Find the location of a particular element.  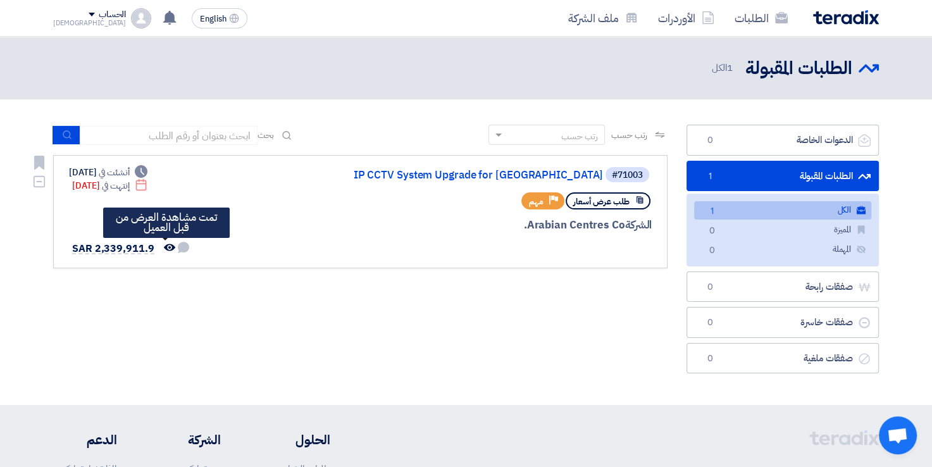

a: صفقات ملغية0 is located at coordinates (783, 358).